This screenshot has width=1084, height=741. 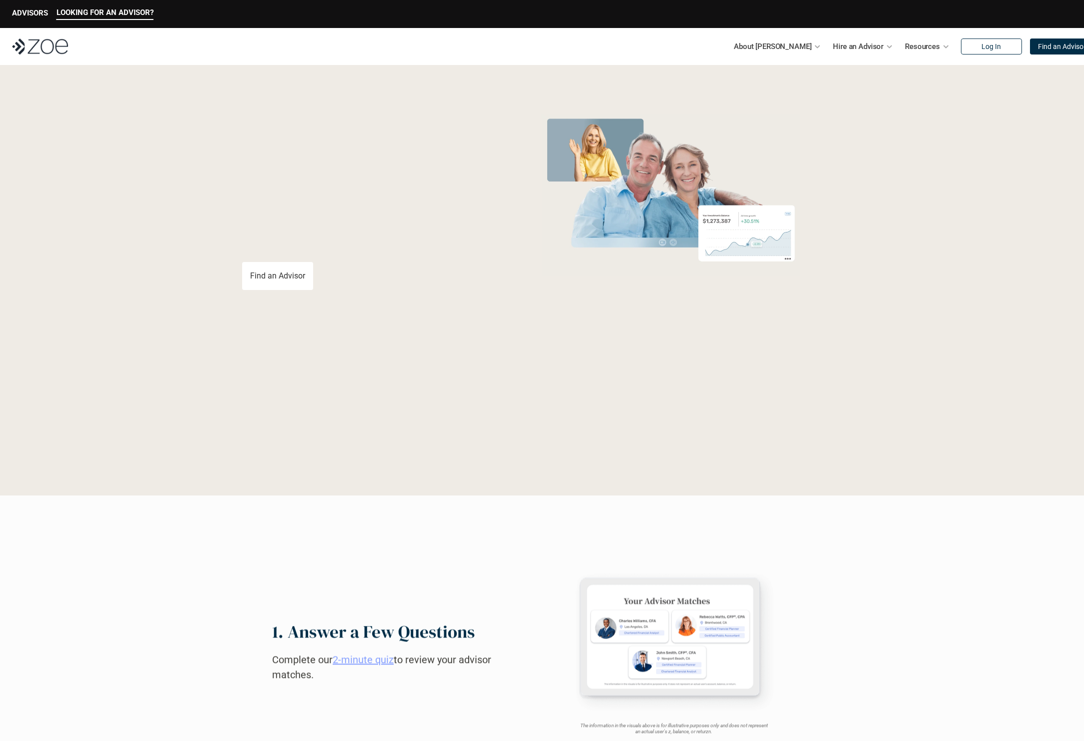 What do you see at coordinates (343, 180) in the screenshot?
I see `span: with a Financial Advisor` at bounding box center [343, 180].